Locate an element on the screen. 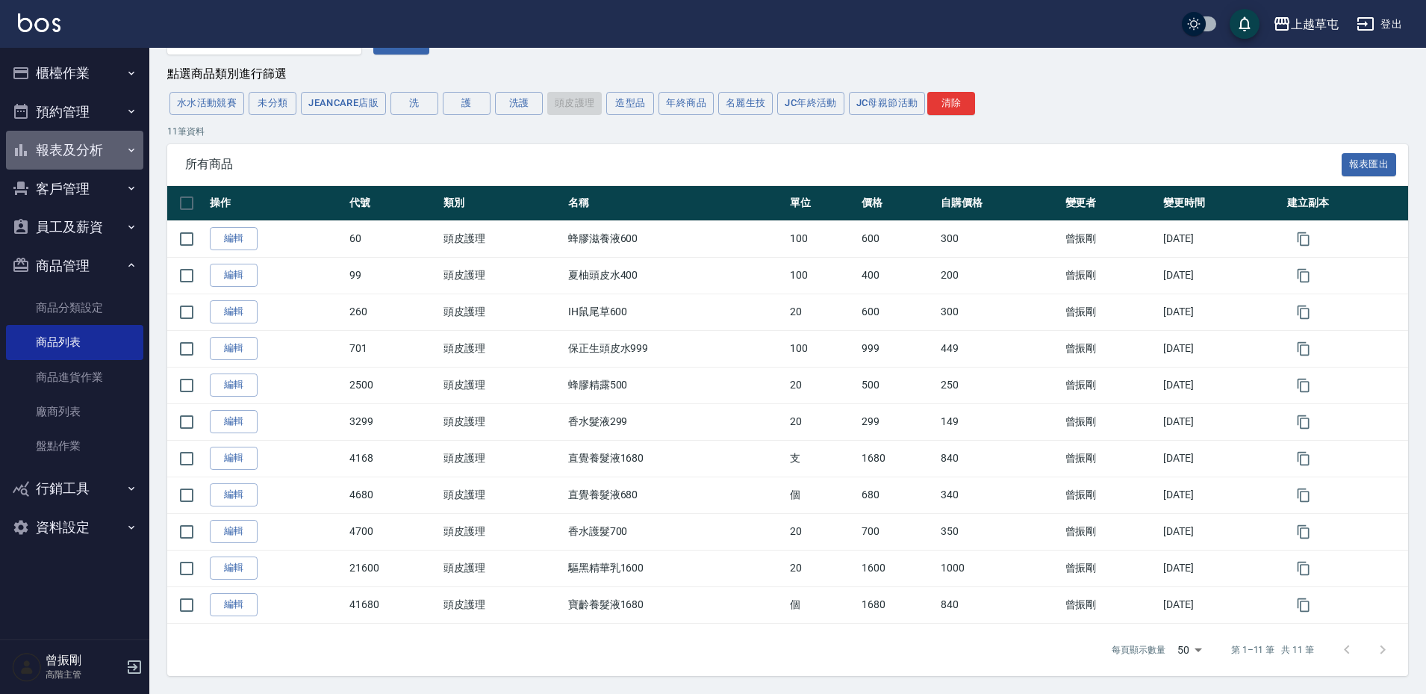 This screenshot has height=694, width=1426. td: 700 is located at coordinates (898, 531).